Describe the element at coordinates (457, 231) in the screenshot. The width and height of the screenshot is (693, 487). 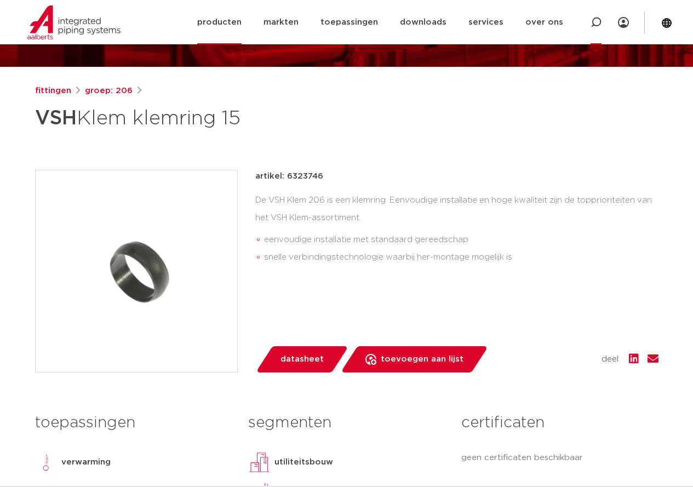
I see `div: De VSH Klem 206 is een klemring. Eenvoudige installatie en hoge kwaliteit zijn de topprioriteiten...` at that location.